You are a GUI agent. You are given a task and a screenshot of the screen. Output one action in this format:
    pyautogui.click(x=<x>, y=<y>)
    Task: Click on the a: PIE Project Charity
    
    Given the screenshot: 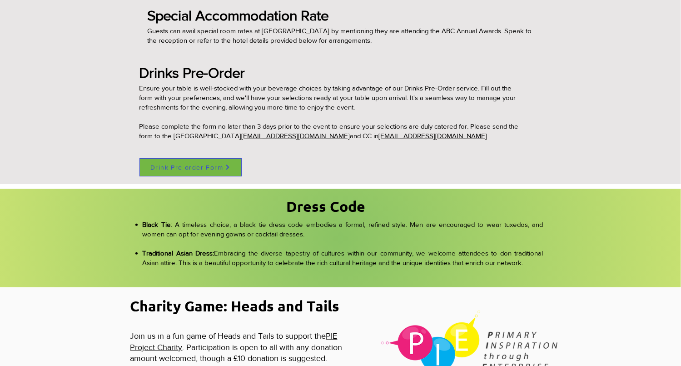 What is the action you would take?
    pyautogui.click(x=234, y=341)
    